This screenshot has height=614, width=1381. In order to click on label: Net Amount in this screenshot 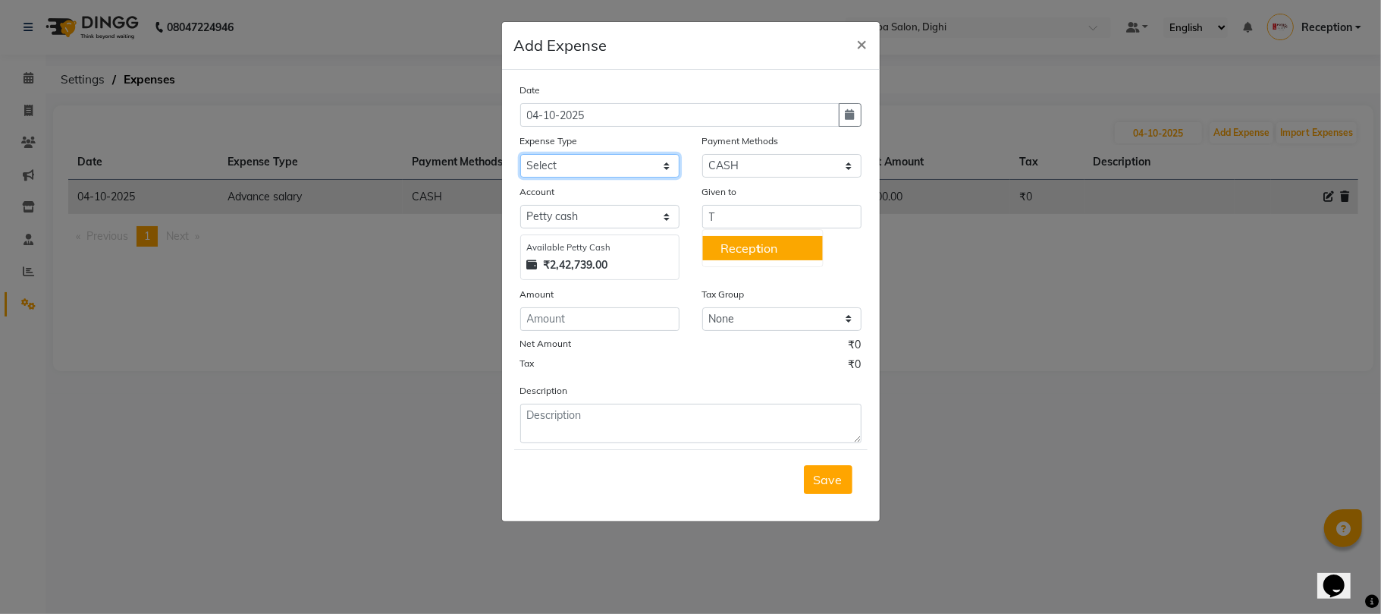, I will do `click(546, 344)`.